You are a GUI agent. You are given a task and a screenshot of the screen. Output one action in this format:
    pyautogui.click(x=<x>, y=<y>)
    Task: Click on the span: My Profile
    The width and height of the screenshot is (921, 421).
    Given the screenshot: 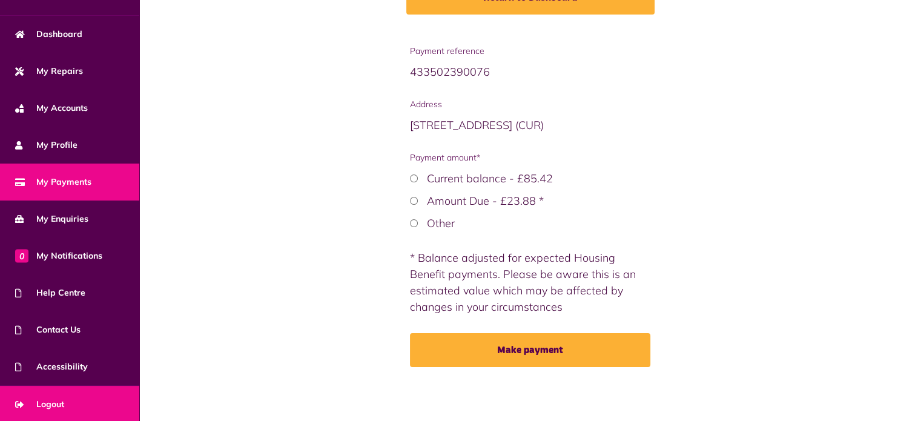 What is the action you would take?
    pyautogui.click(x=46, y=145)
    